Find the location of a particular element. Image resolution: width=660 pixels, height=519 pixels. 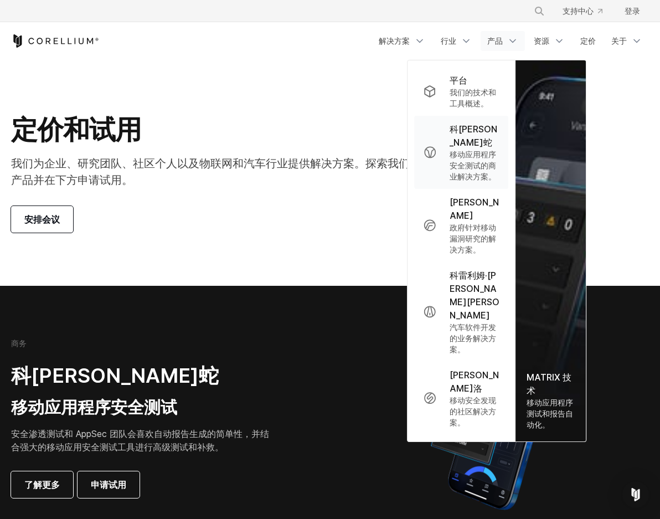

font: MATRIX 技术 is located at coordinates (549, 384).